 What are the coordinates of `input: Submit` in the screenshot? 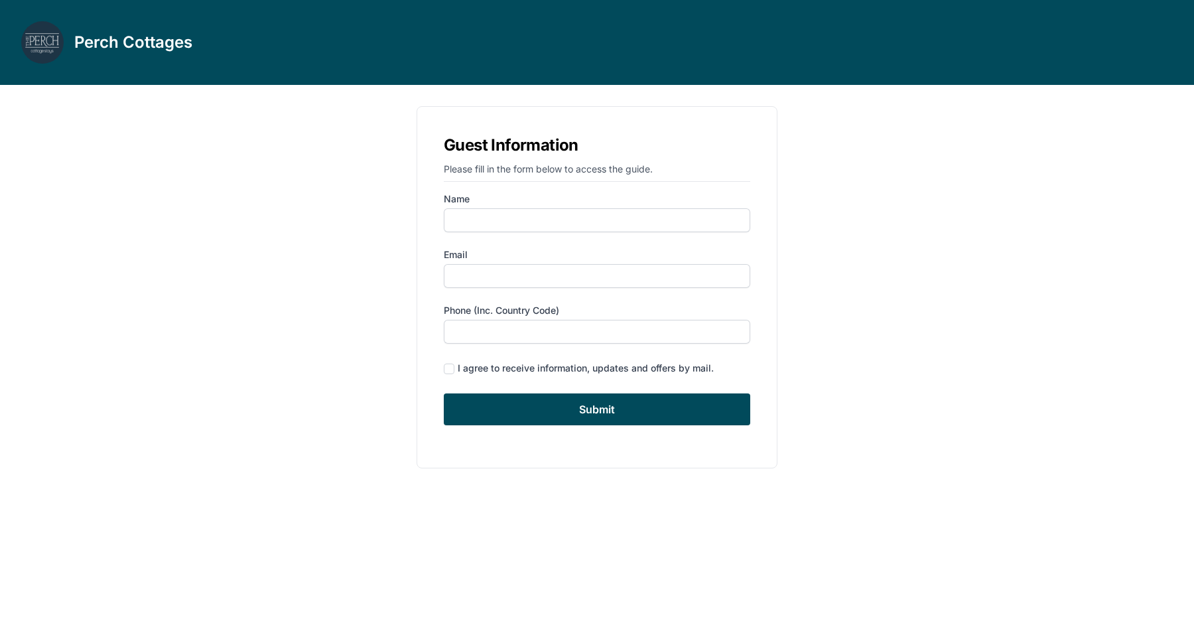 It's located at (597, 409).